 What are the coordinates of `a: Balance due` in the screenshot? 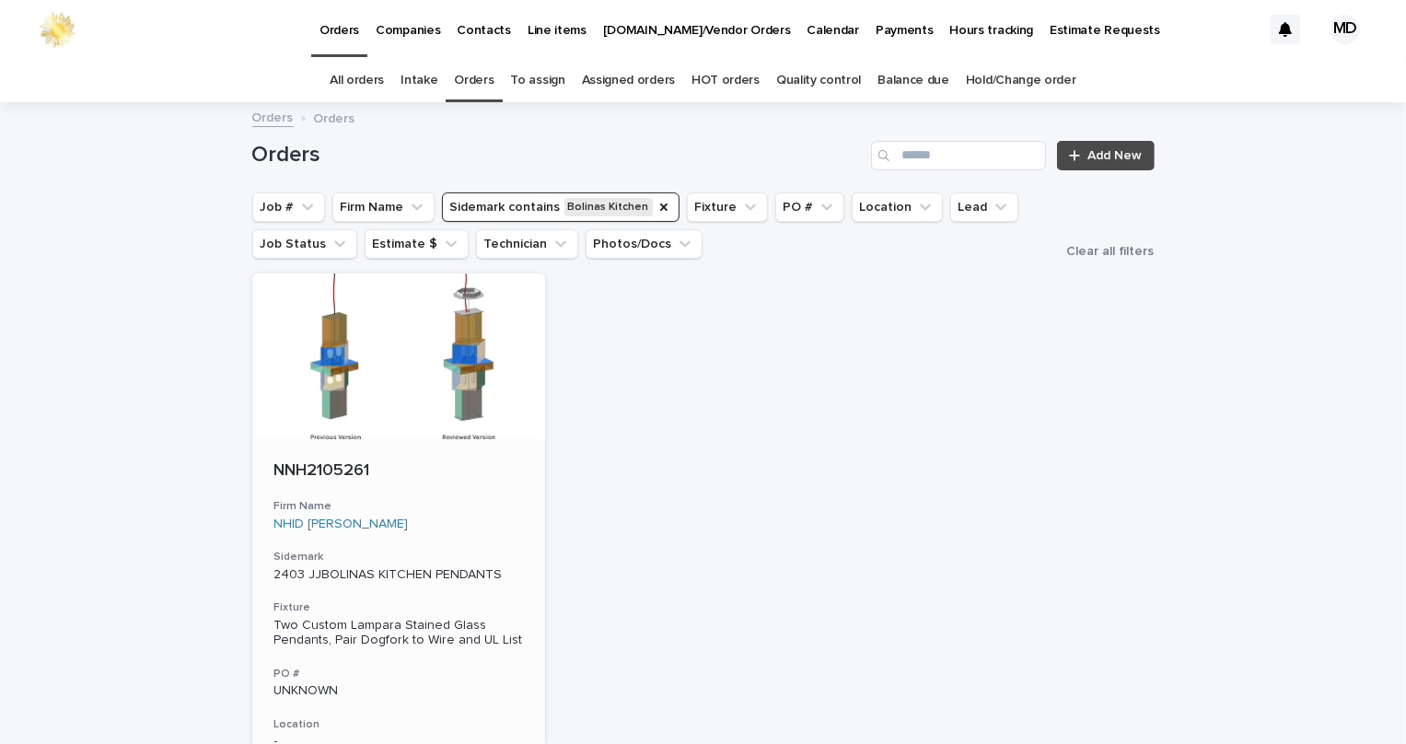 It's located at (914, 80).